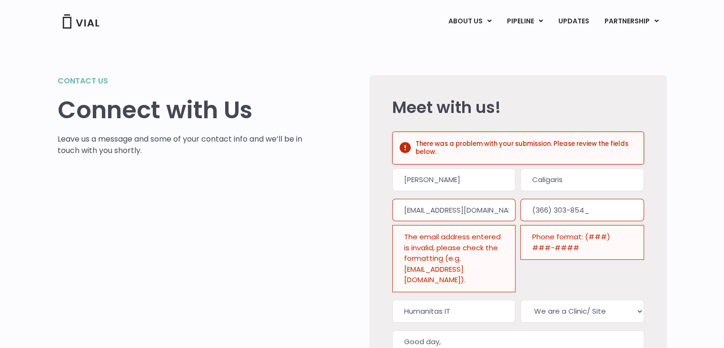 Image resolution: width=724 pixels, height=348 pixels. What do you see at coordinates (582, 242) in the screenshot?
I see `div: Phone format: (###) ###-####` at bounding box center [582, 242].